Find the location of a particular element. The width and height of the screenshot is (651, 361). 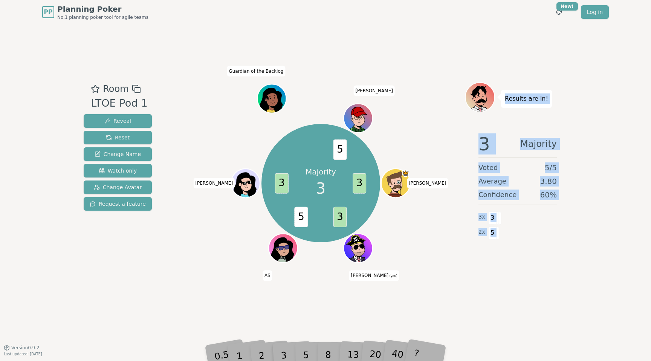

span: Jake is the host is located at coordinates (405, 173).